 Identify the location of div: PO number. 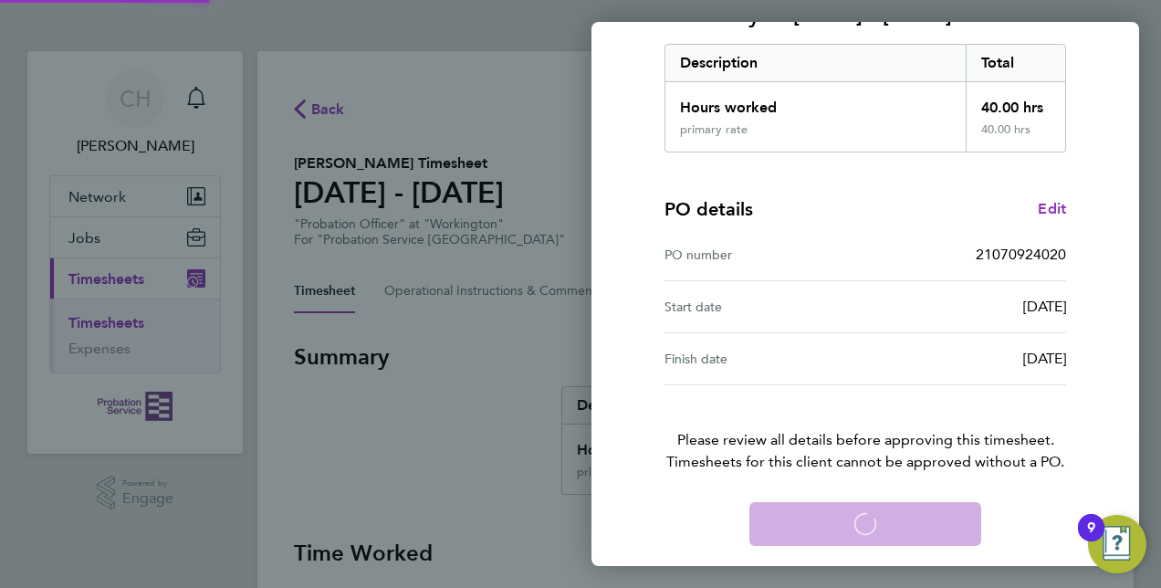
(765, 255).